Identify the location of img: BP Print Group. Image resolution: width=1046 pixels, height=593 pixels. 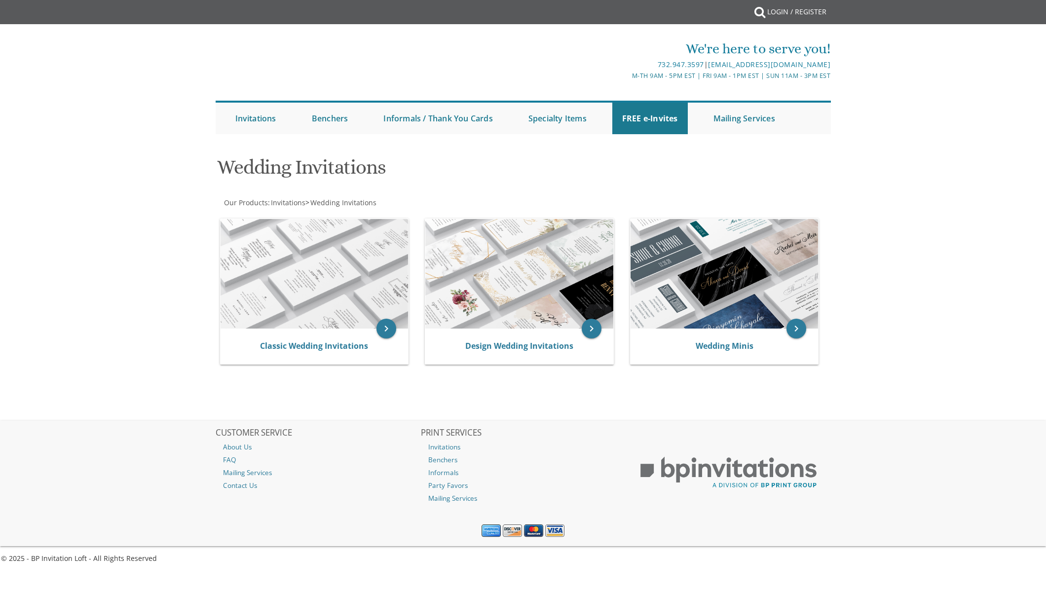
(729, 473).